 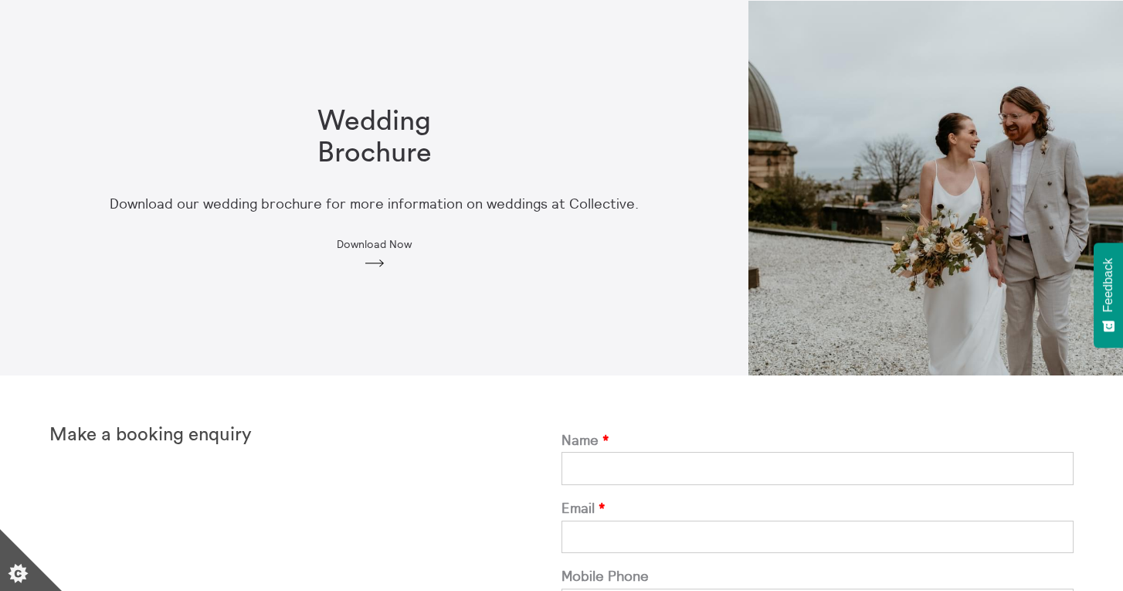 What do you see at coordinates (1109, 285) in the screenshot?
I see `span: Feedback` at bounding box center [1109, 285].